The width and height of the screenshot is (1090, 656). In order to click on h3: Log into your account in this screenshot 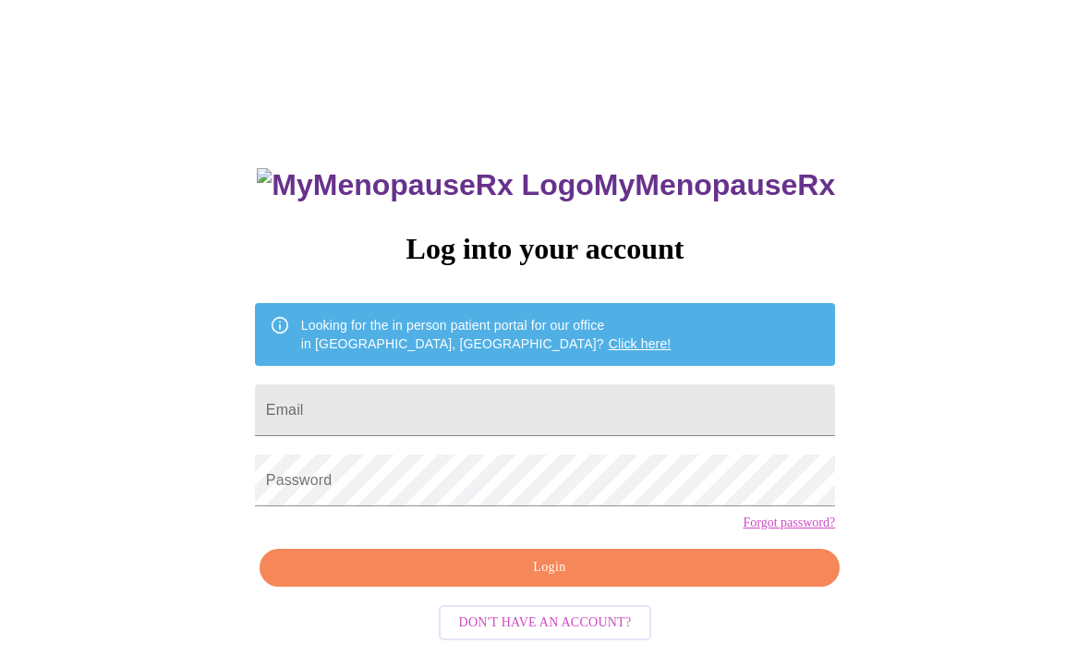, I will do `click(545, 248)`.